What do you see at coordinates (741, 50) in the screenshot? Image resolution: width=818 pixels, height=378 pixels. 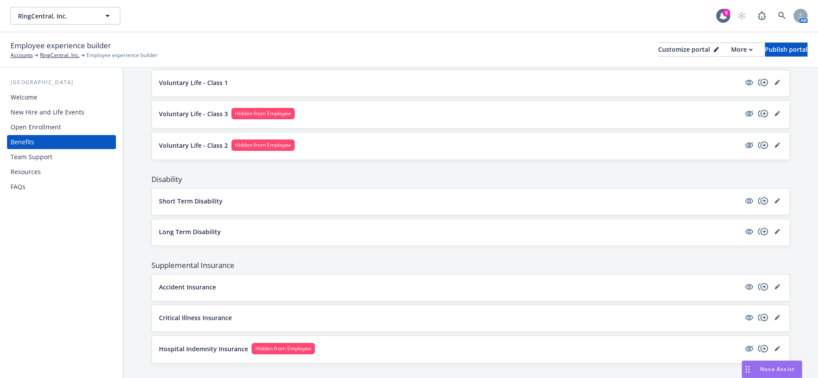 I see `button: More` at bounding box center [741, 50].